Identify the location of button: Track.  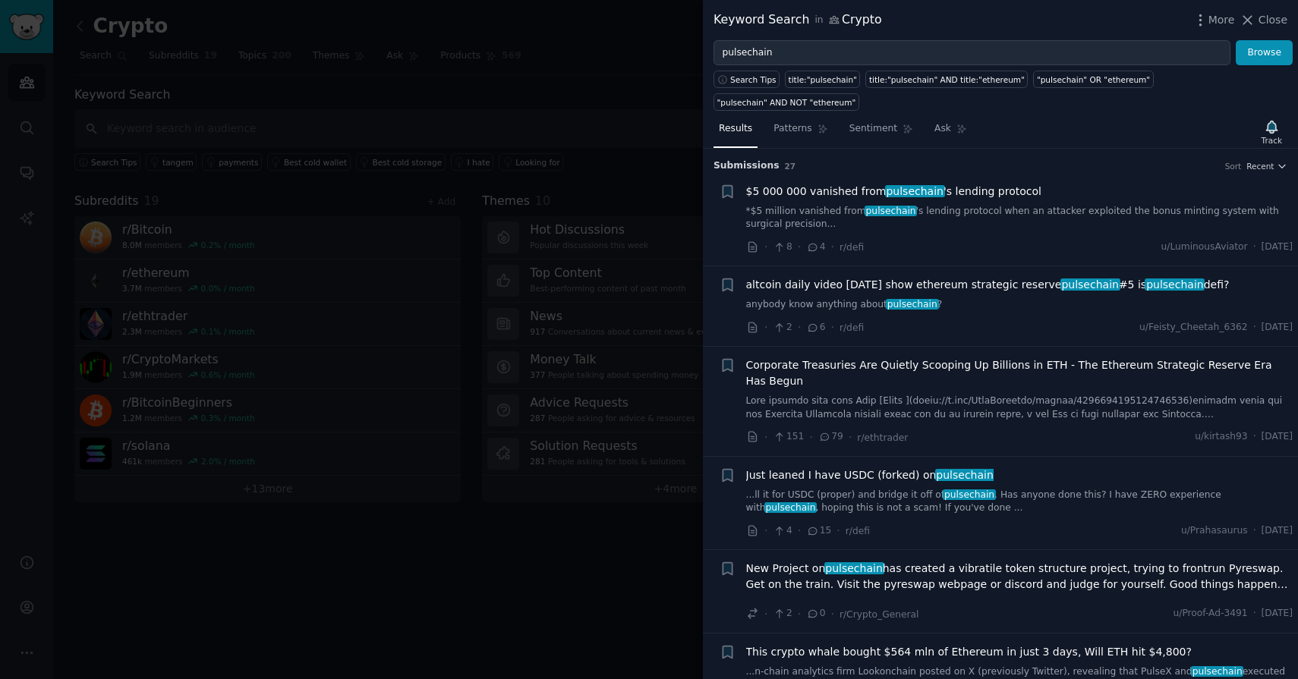
(1271, 132).